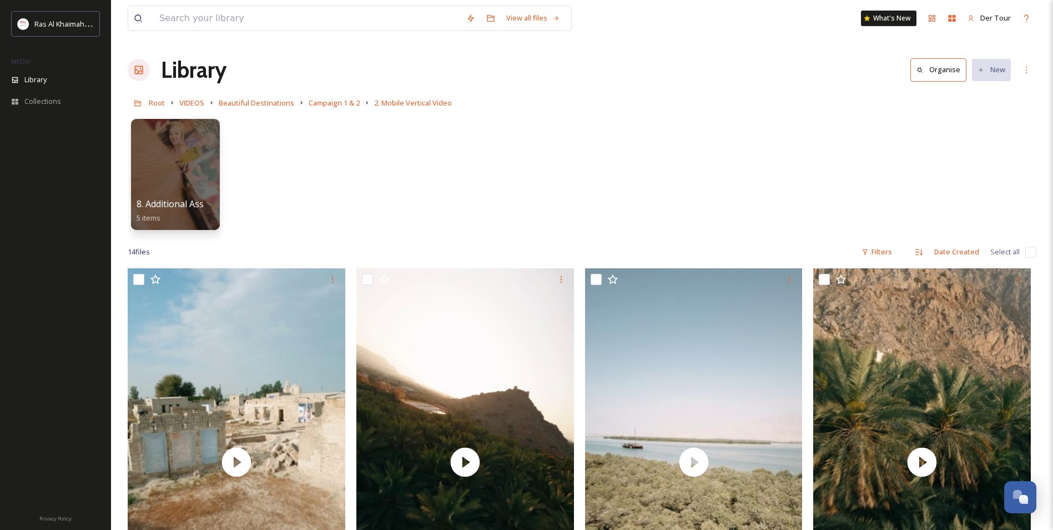  Describe the element at coordinates (995, 18) in the screenshot. I see `span: Der Tour` at that location.